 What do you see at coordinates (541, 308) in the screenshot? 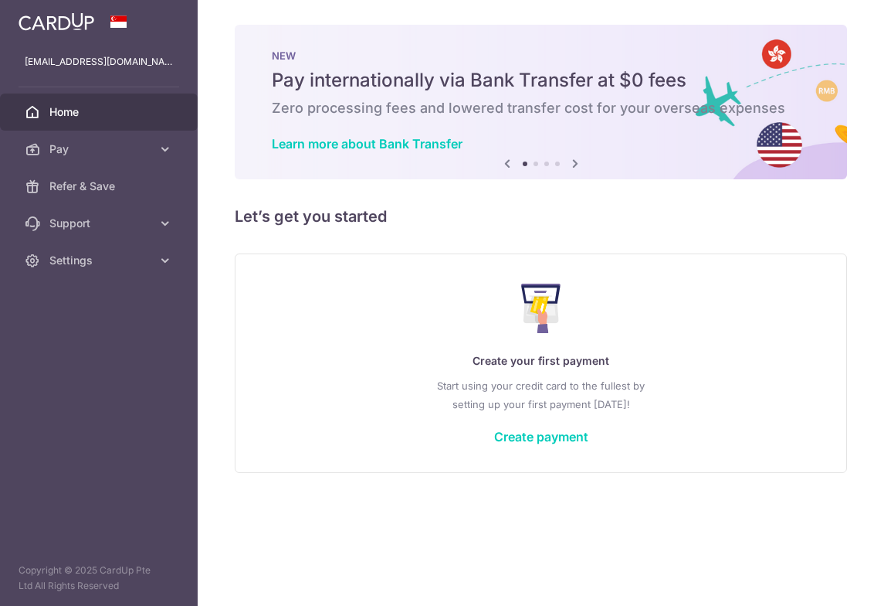
I see `img: Make Payment` at bounding box center [541, 308].